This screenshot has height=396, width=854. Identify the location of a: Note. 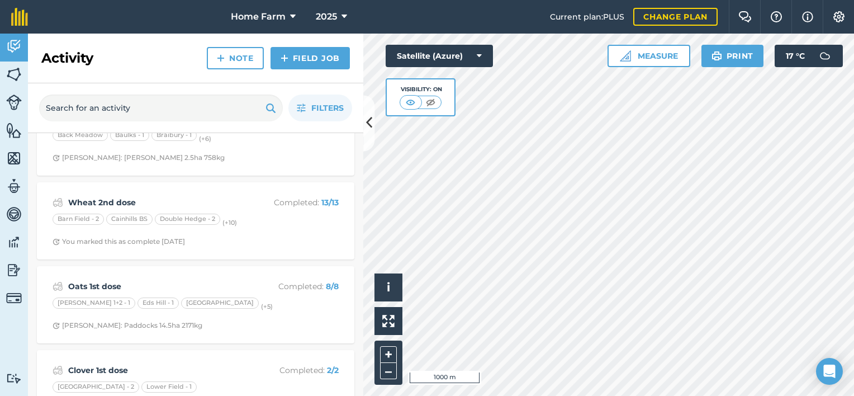
(235, 58).